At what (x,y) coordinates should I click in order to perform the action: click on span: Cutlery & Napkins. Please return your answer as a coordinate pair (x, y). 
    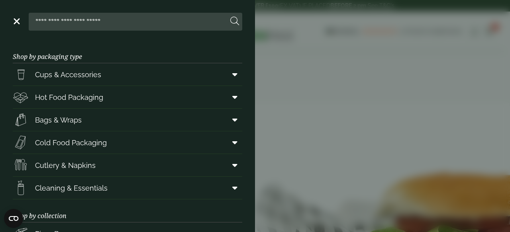
    Looking at the image, I should click on (65, 165).